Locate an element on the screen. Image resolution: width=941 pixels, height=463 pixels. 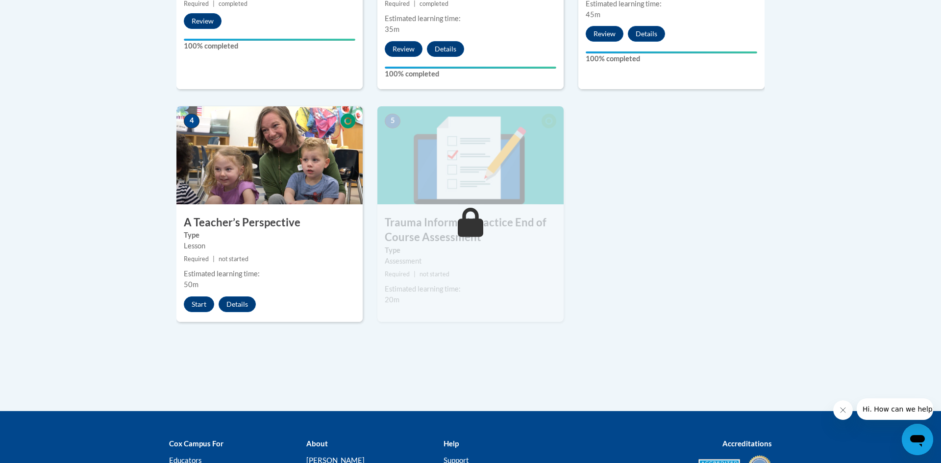
span: 20m is located at coordinates (392, 299).